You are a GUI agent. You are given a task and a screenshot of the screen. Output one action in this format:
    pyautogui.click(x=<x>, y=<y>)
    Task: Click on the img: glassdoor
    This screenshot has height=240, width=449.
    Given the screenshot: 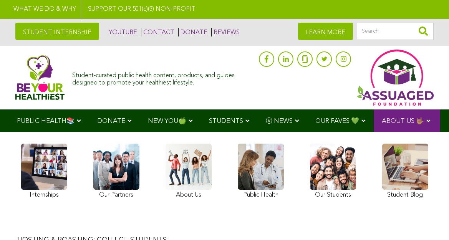 What is the action you would take?
    pyautogui.click(x=305, y=59)
    